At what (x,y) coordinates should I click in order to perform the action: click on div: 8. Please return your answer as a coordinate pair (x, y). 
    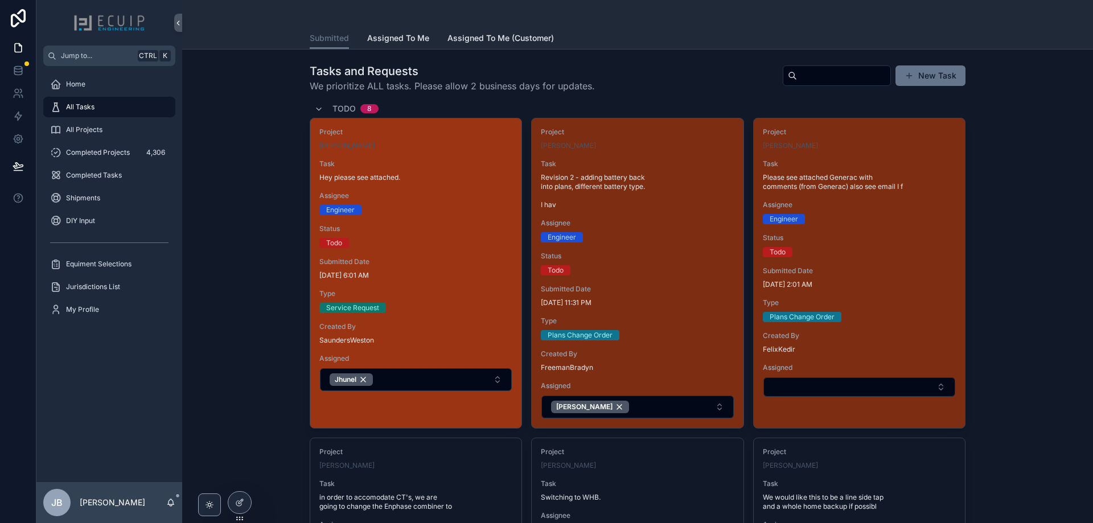
    Looking at the image, I should click on (370, 109).